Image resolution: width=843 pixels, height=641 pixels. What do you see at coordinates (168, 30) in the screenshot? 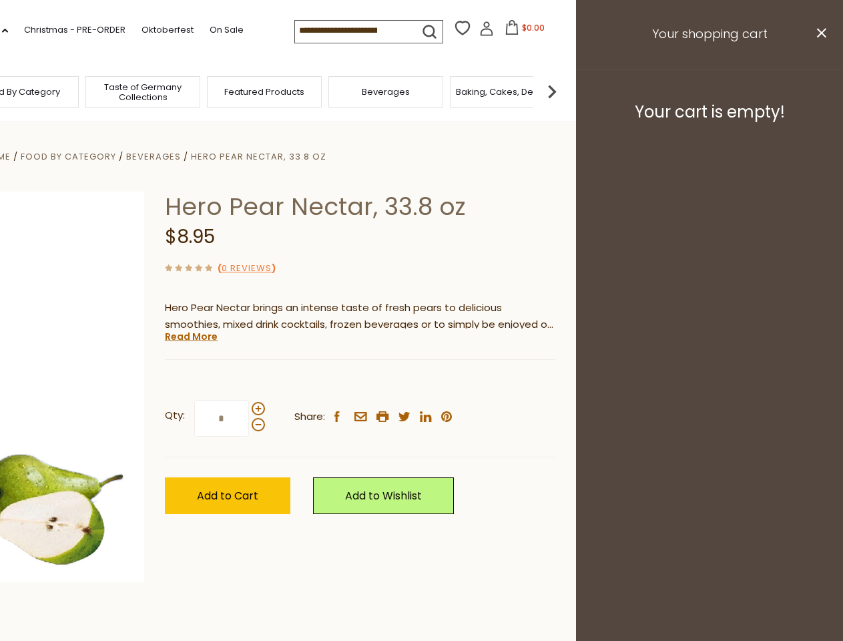
I see `a: Oktoberfest` at bounding box center [168, 30].